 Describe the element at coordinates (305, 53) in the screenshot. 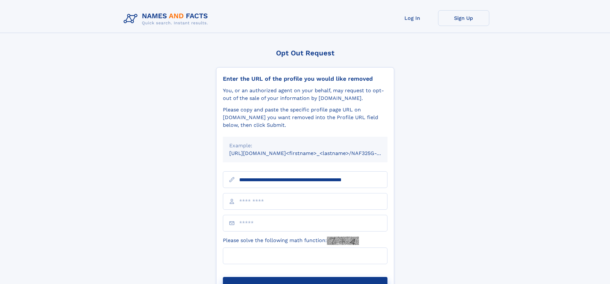

I see `div: Opt Out Request` at that location.